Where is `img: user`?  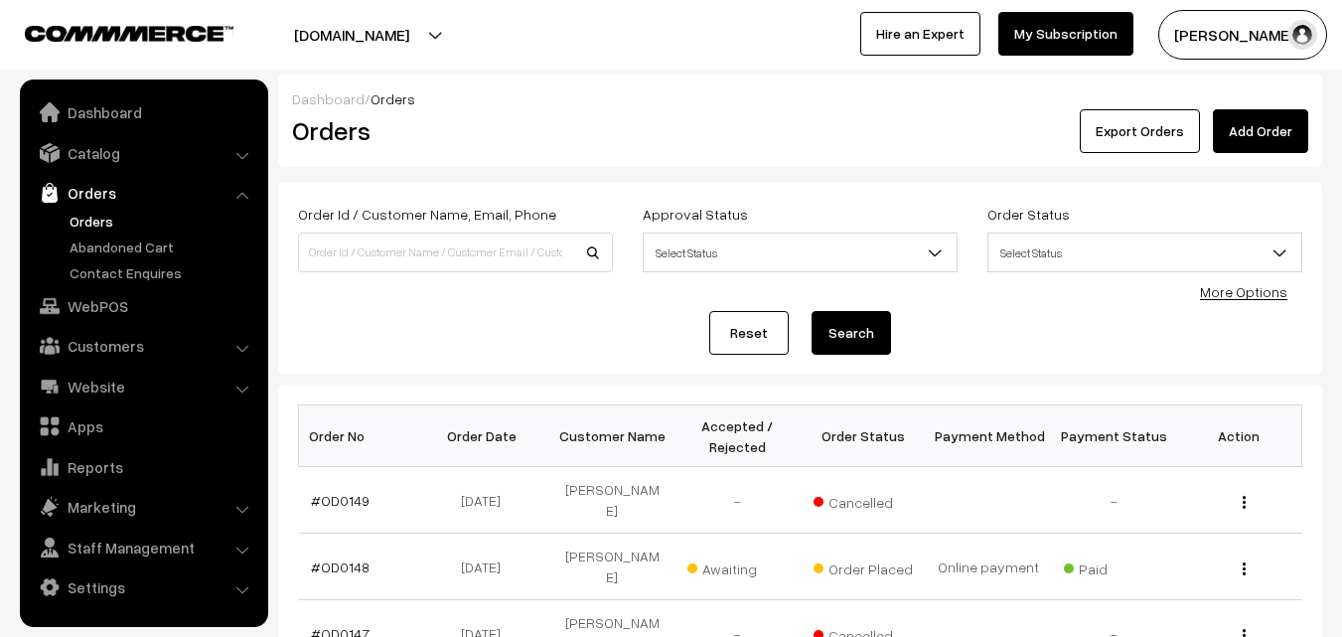 img: user is located at coordinates (1302, 35).